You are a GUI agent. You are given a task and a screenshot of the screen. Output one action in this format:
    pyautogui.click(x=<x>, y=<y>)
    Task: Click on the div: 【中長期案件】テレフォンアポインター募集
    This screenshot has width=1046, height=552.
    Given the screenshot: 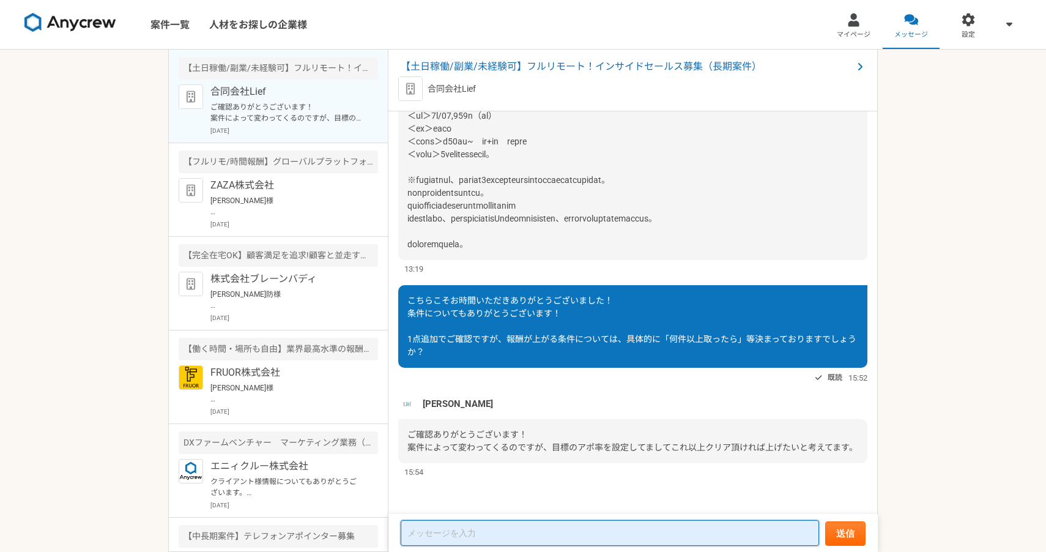 What is the action you would take?
    pyautogui.click(x=278, y=536)
    